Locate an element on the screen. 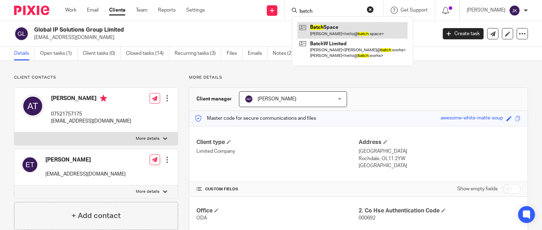  h4: CUSTOM FIELDS is located at coordinates (277, 190).